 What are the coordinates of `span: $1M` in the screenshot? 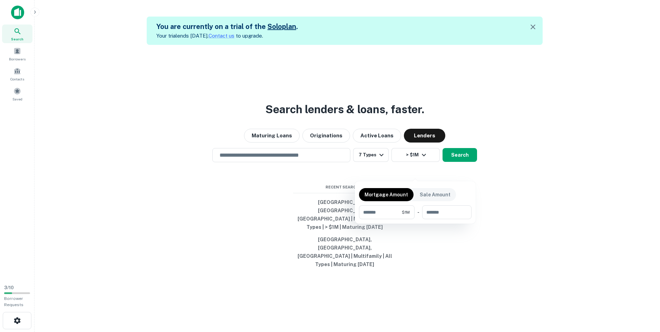 It's located at (406, 212).